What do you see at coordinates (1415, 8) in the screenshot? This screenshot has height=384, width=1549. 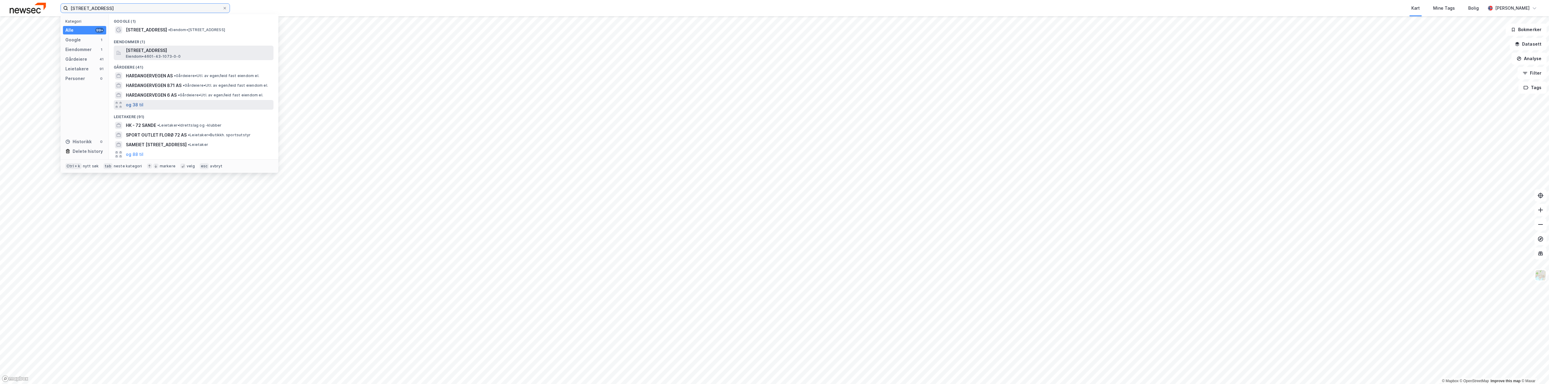 I see `div: Kart` at bounding box center [1415, 8].